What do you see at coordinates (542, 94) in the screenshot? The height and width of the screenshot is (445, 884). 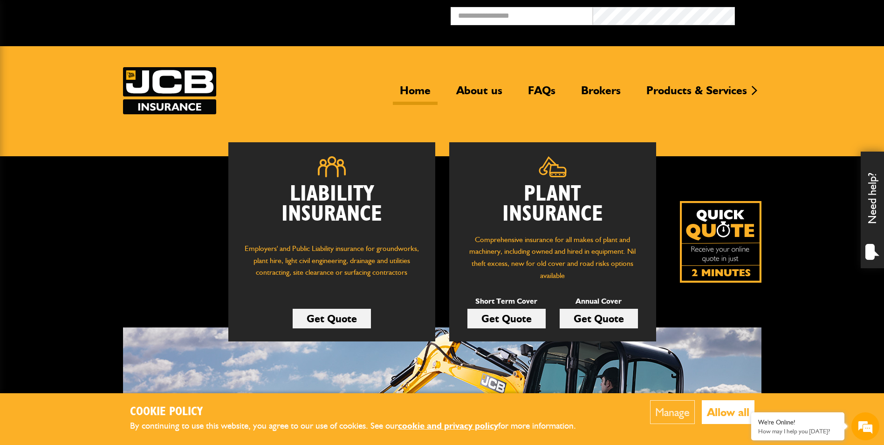 I see `a: FAQs` at bounding box center [542, 94].